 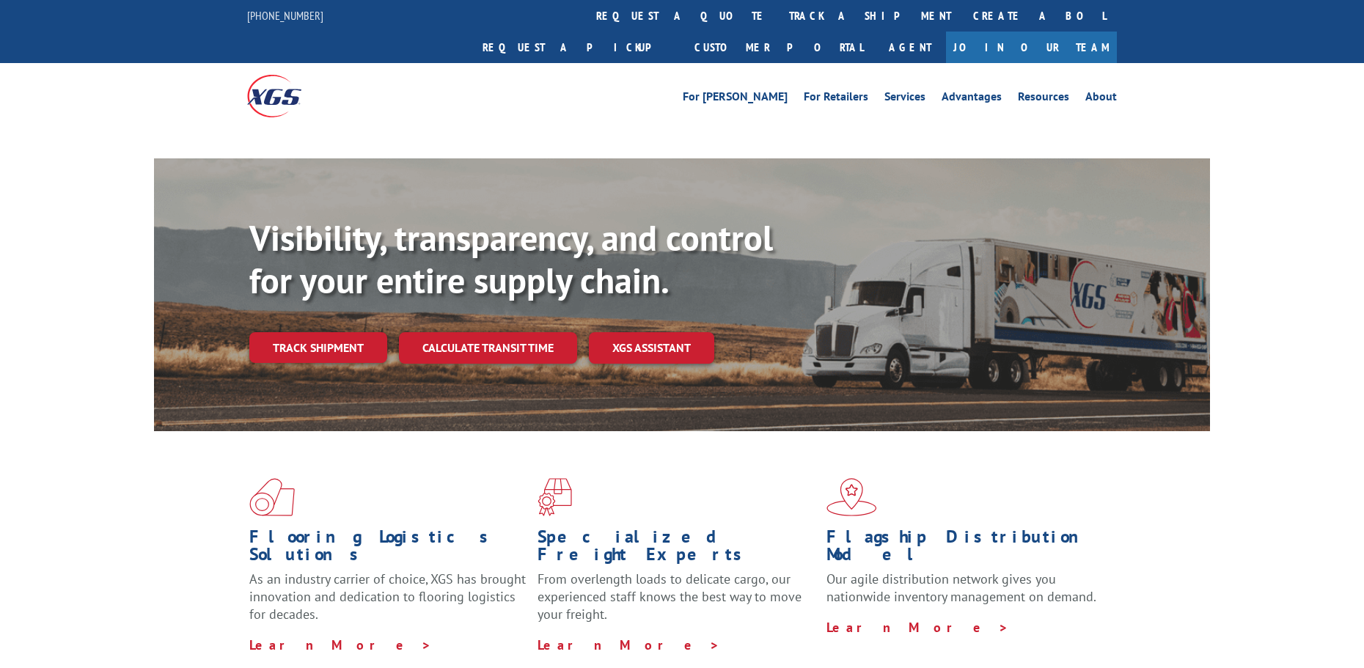 What do you see at coordinates (676, 549) in the screenshot?
I see `h1: Specialized Freight Experts` at bounding box center [676, 549].